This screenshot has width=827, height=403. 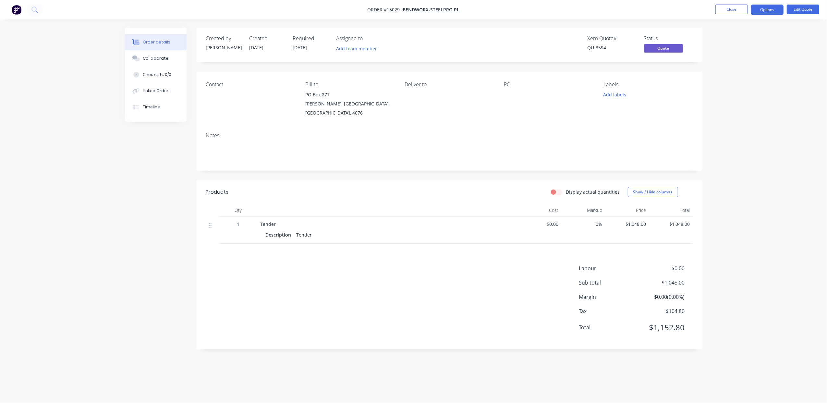 What do you see at coordinates (156, 58) in the screenshot?
I see `button: Collaborate` at bounding box center [156, 58].